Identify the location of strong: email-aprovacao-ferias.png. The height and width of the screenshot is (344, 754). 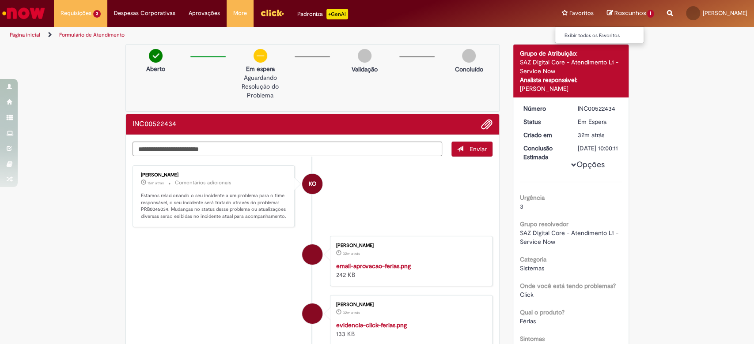
(373, 266).